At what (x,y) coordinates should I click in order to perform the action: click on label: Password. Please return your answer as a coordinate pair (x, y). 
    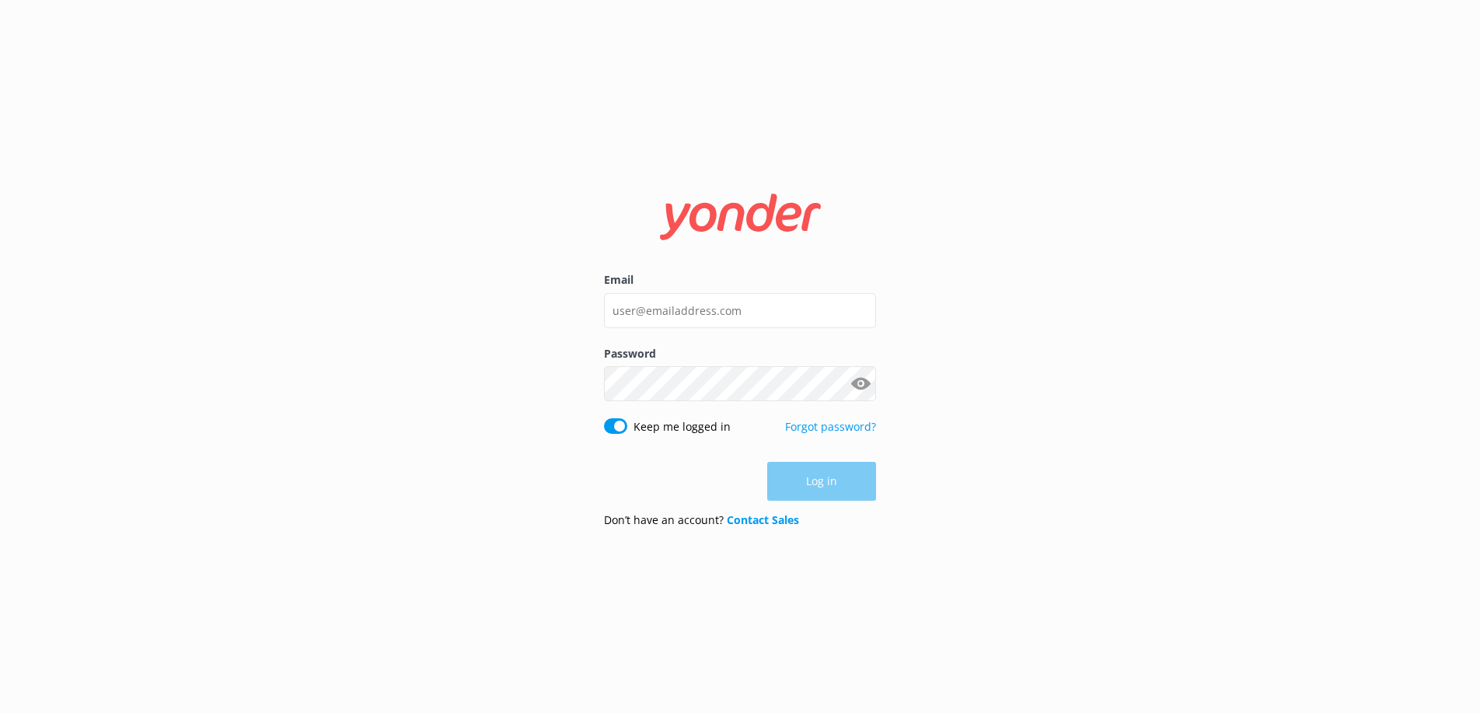
    Looking at the image, I should click on (740, 354).